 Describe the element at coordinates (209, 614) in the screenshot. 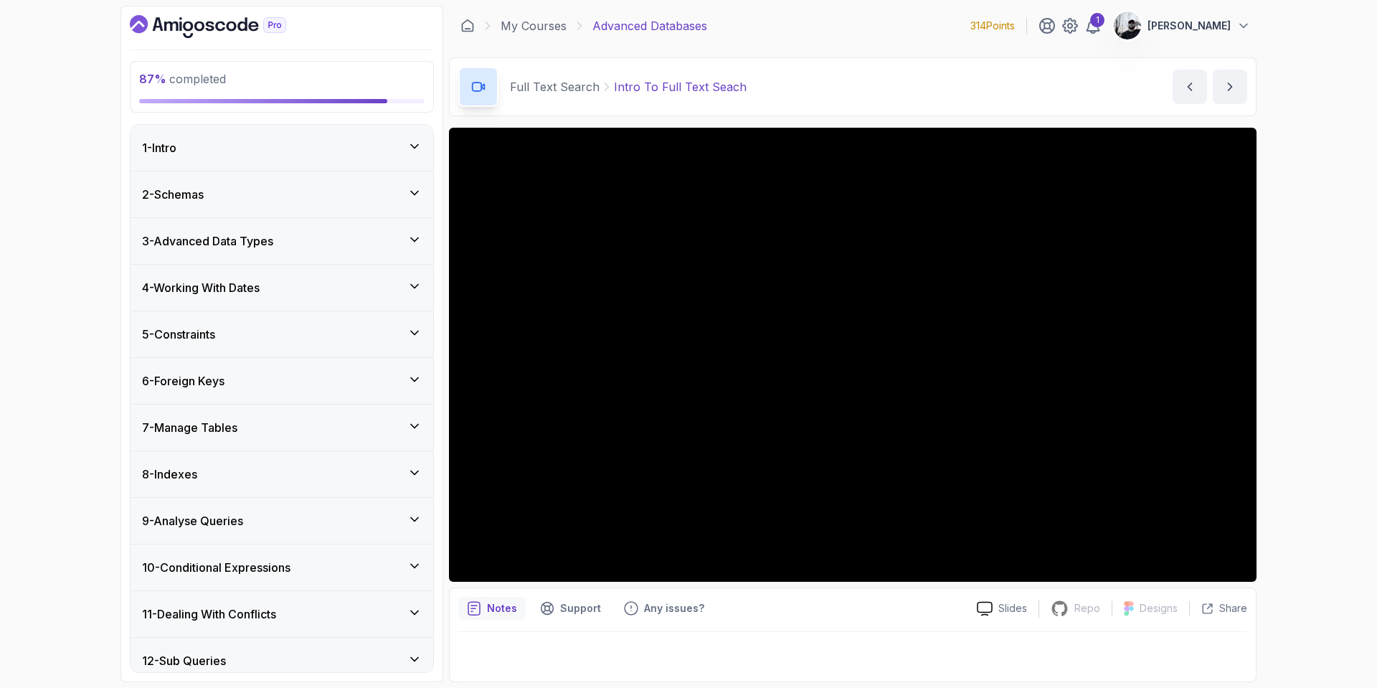

I see `h3: 11 - Dealing With Conflicts` at that location.